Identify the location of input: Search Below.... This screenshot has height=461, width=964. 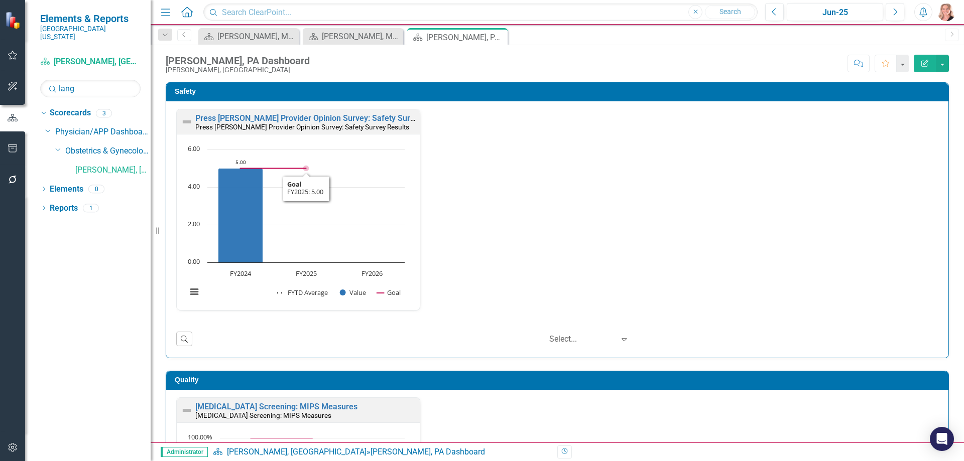
(90, 88).